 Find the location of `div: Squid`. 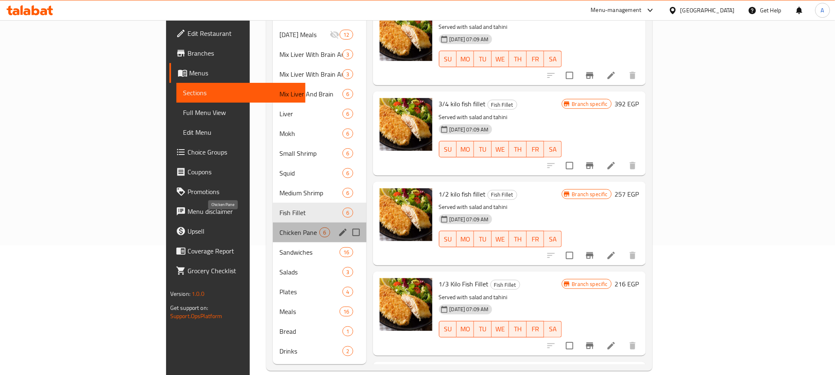

div: Squid is located at coordinates (311, 173).